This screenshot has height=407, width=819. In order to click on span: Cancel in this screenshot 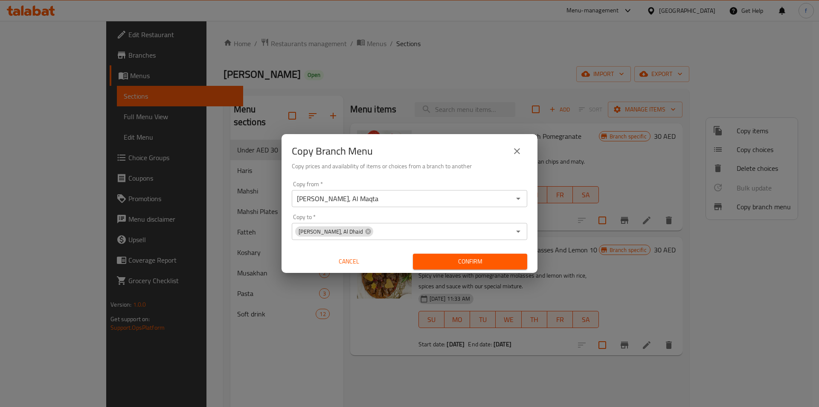, I will do `click(349, 261)`.